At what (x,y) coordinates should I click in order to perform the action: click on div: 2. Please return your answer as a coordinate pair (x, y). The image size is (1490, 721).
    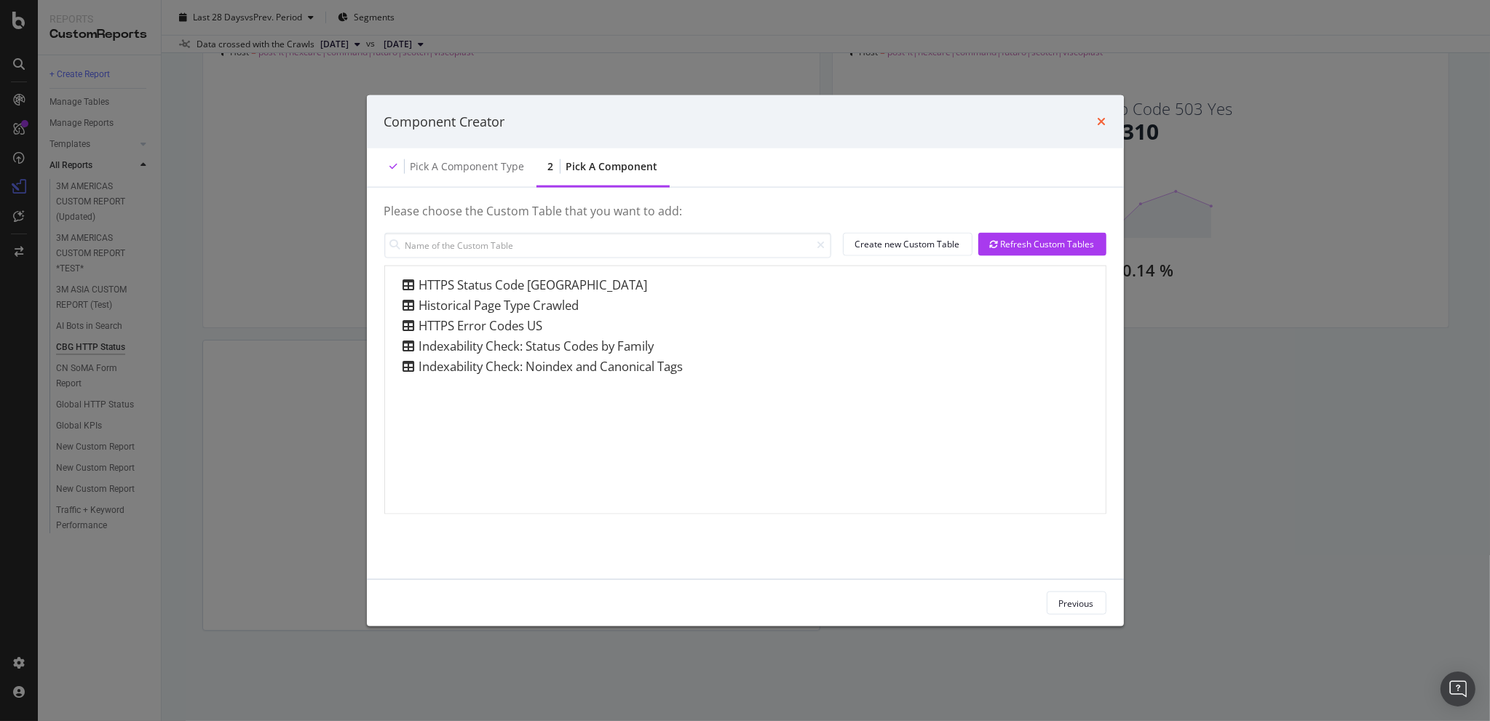
    Looking at the image, I should click on (551, 167).